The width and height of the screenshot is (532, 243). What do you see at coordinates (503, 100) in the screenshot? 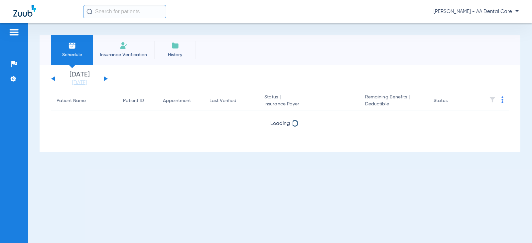
I see `img: group-dot-blue.svg` at bounding box center [503, 100].